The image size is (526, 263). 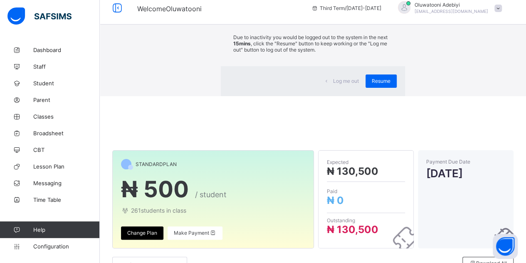 What do you see at coordinates (66, 230) in the screenshot?
I see `span: Help` at bounding box center [66, 230].